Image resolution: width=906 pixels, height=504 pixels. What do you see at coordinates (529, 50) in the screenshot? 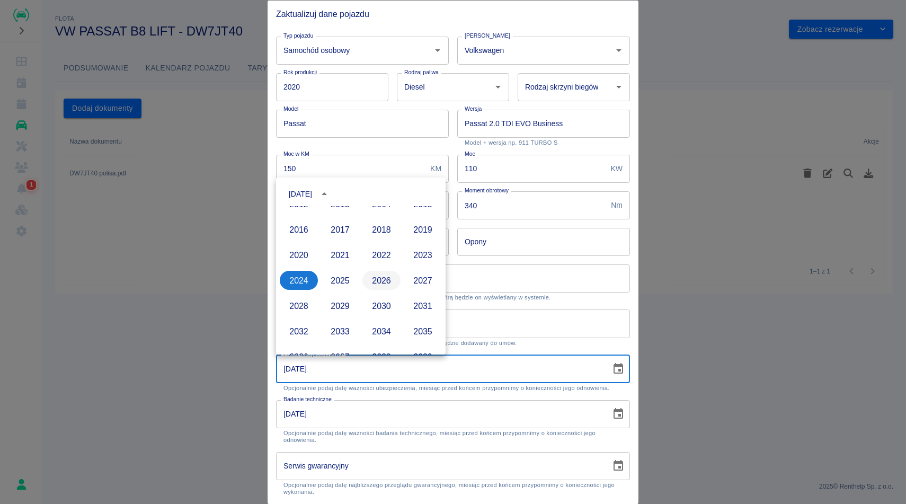
I see `input: Porsche` at bounding box center [529, 50].